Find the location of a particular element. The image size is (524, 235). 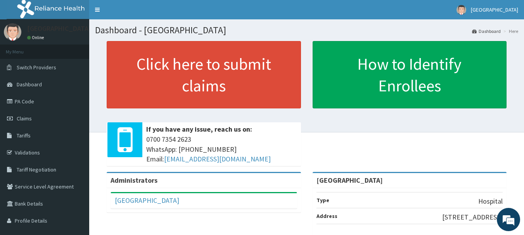

span: Switch Providers is located at coordinates (36, 67).